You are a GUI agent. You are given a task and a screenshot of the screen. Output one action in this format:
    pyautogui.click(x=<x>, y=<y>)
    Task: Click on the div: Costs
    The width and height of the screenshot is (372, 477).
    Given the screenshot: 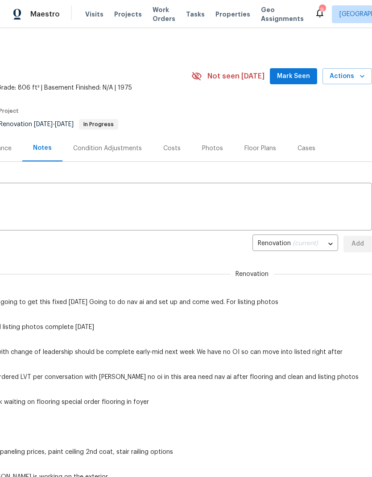 What is the action you would take?
    pyautogui.click(x=172, y=148)
    